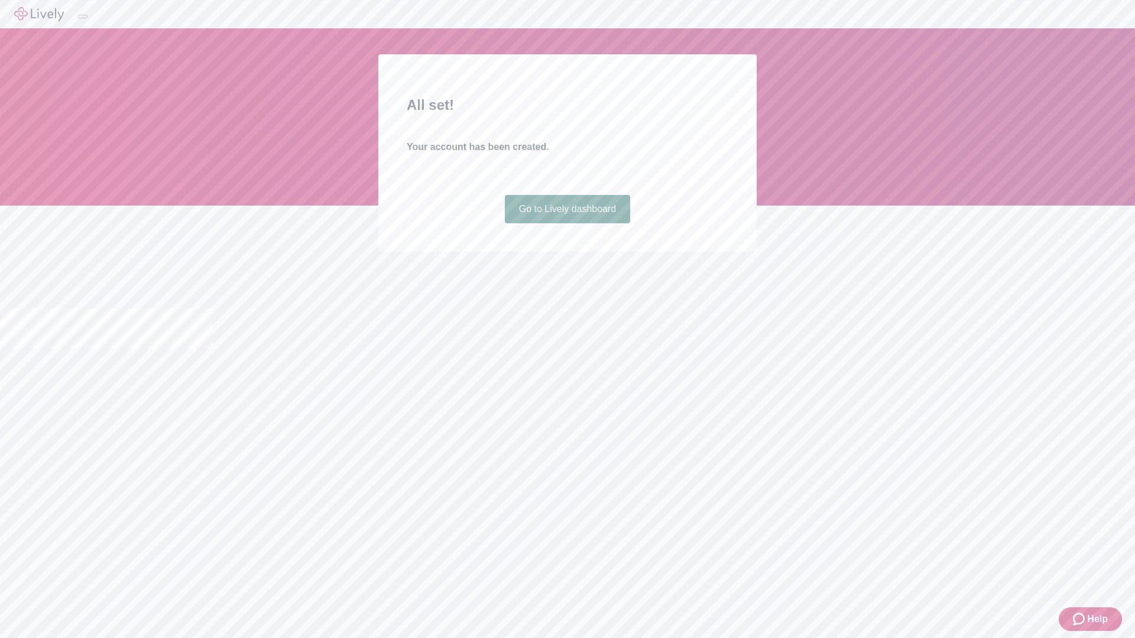 Image resolution: width=1135 pixels, height=638 pixels. Describe the element at coordinates (567, 209) in the screenshot. I see `a: Go to Lively dashboard` at that location.